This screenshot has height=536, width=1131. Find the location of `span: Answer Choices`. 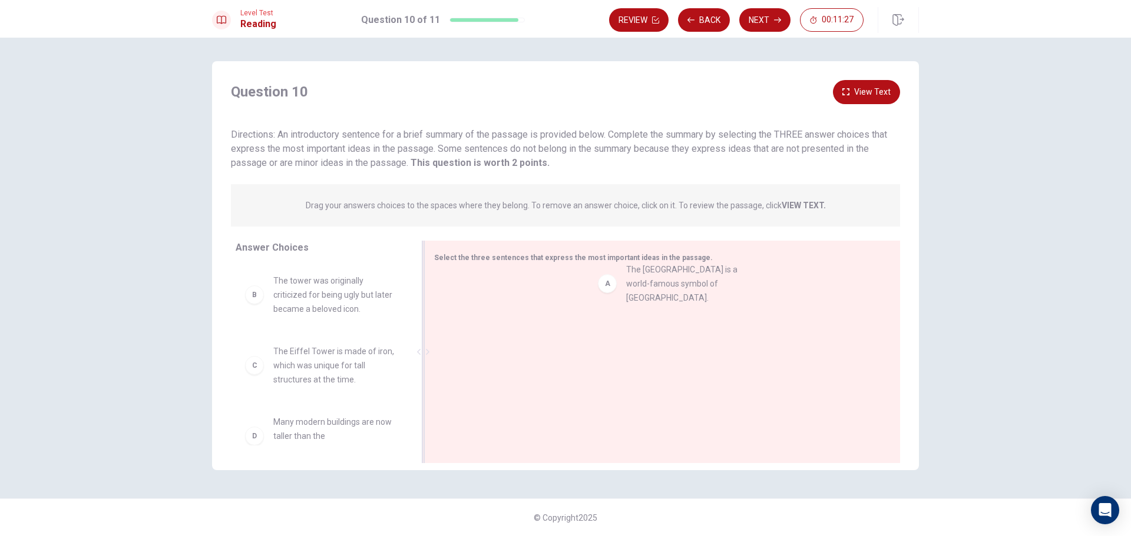

span: Answer Choices is located at coordinates (272, 247).